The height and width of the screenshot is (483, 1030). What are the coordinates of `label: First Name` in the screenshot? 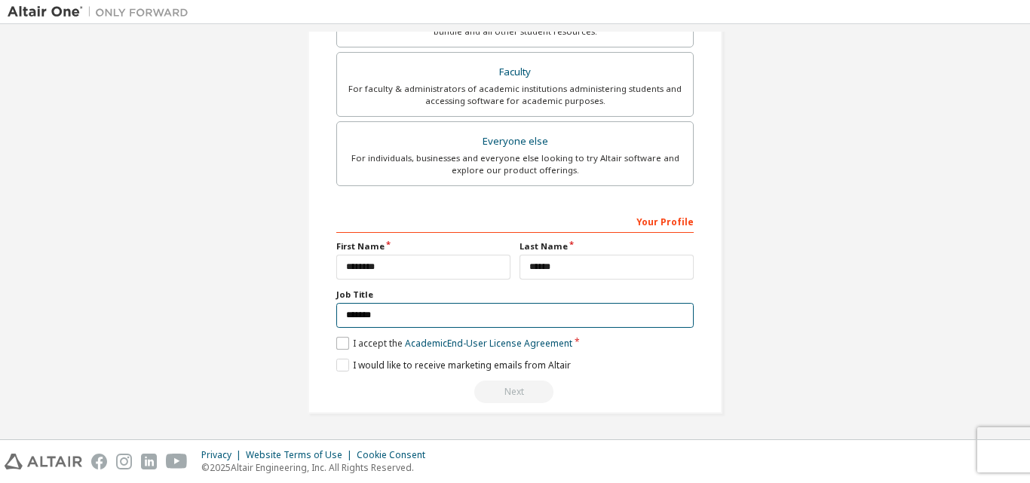 It's located at (423, 246).